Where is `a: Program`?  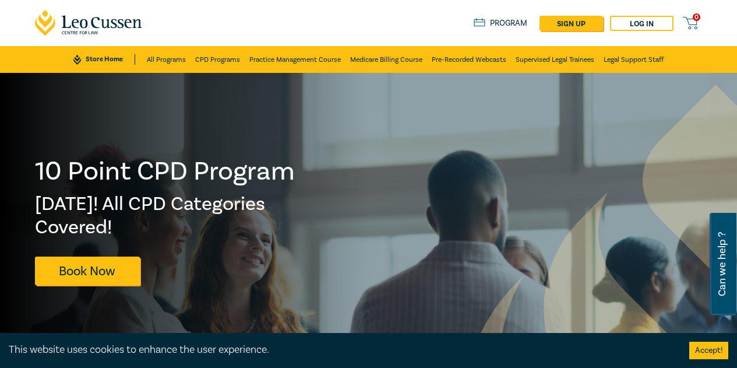
a: Program is located at coordinates (500, 23).